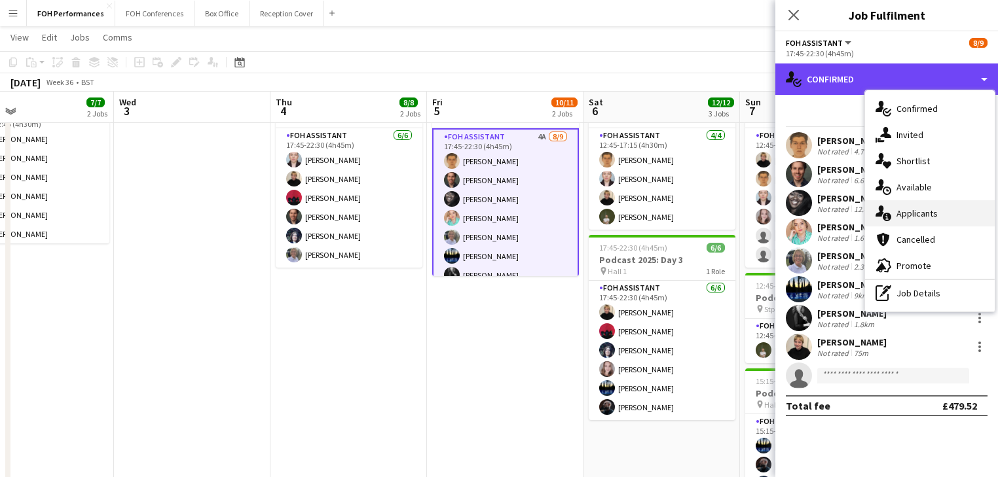 This screenshot has width=998, height=477. I want to click on span: 1 Role, so click(715, 271).